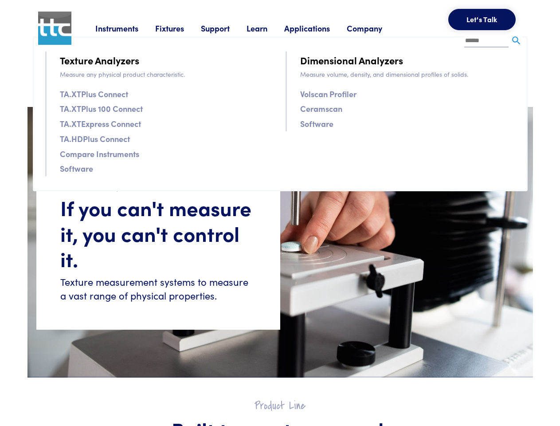 Image resolution: width=560 pixels, height=426 pixels. Describe the element at coordinates (373, 28) in the screenshot. I see `a: Company` at that location.